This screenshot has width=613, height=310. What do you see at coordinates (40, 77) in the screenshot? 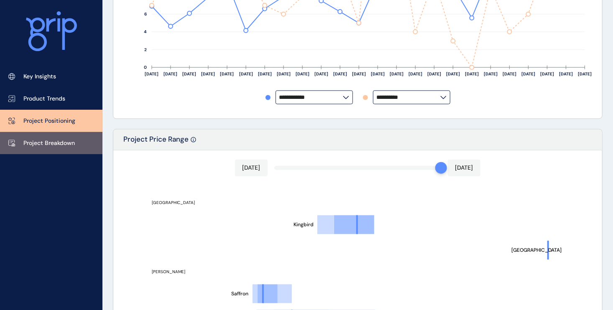
I see `p: Key Insights` at bounding box center [40, 77].